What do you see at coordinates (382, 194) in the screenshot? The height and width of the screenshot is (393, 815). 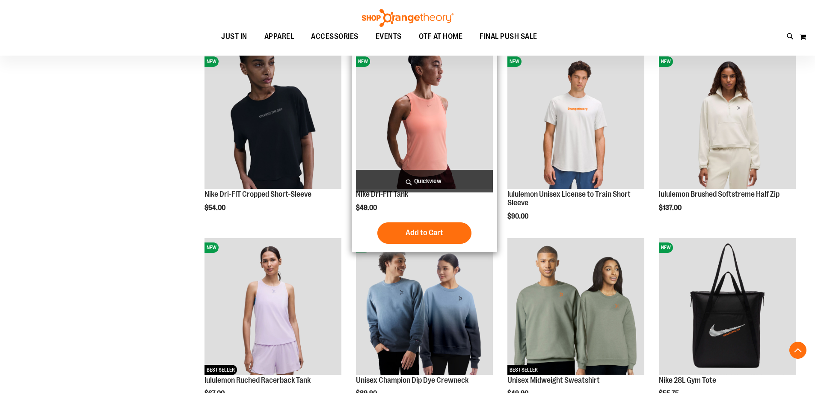 I see `a: Nike Dri-FIT Tank` at bounding box center [382, 194].